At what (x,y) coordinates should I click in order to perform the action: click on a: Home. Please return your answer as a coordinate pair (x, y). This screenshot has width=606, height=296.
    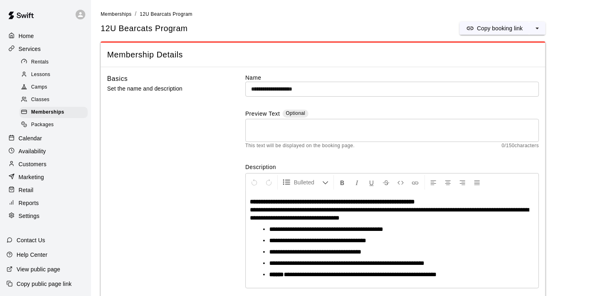
    Looking at the image, I should click on (45, 36).